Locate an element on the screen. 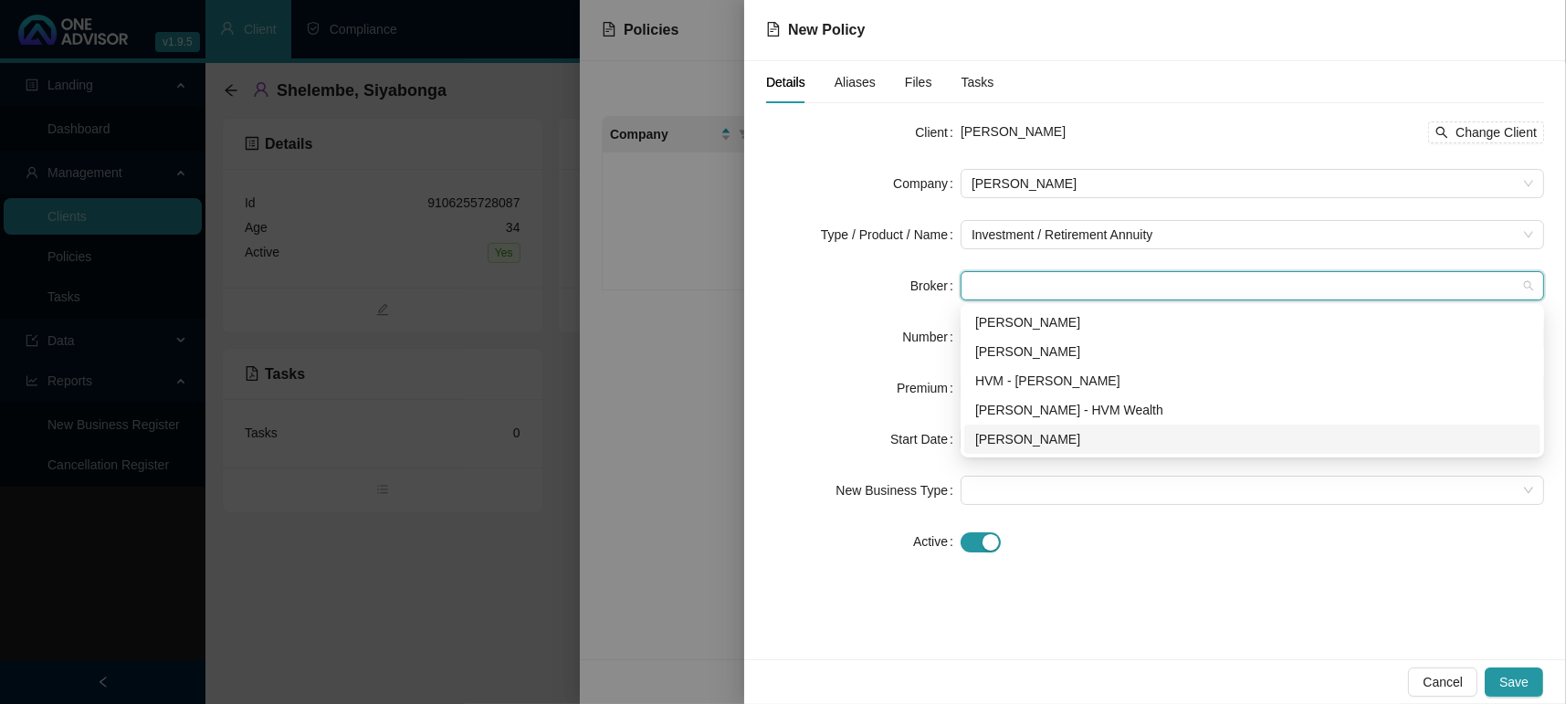  label: Premium is located at coordinates (928, 388).